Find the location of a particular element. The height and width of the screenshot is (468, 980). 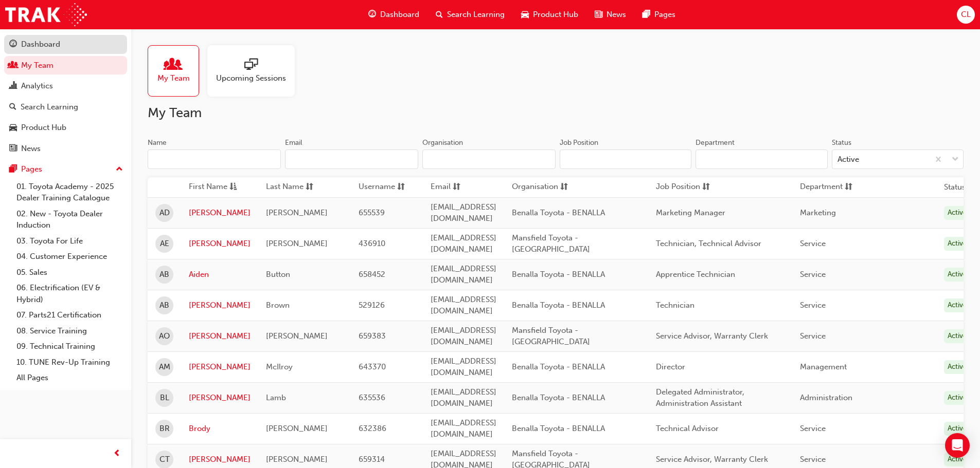

span: 436910 is located at coordinates (372, 244).